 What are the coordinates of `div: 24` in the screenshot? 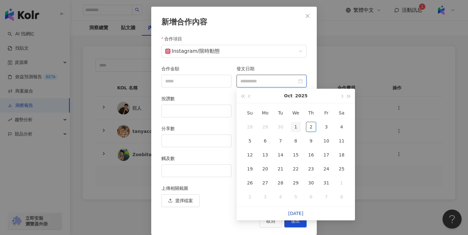 It's located at (326, 169).